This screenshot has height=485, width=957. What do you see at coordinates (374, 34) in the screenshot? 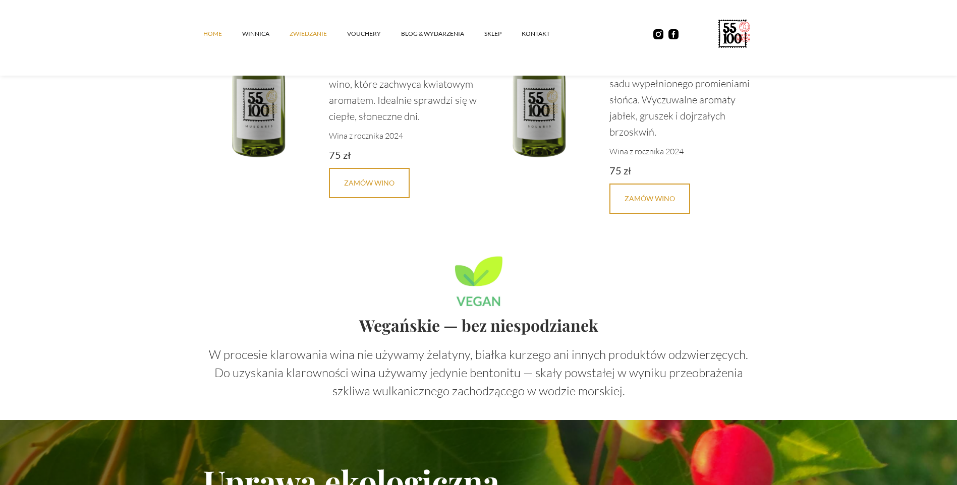
I see `a: vouchery` at bounding box center [374, 34].